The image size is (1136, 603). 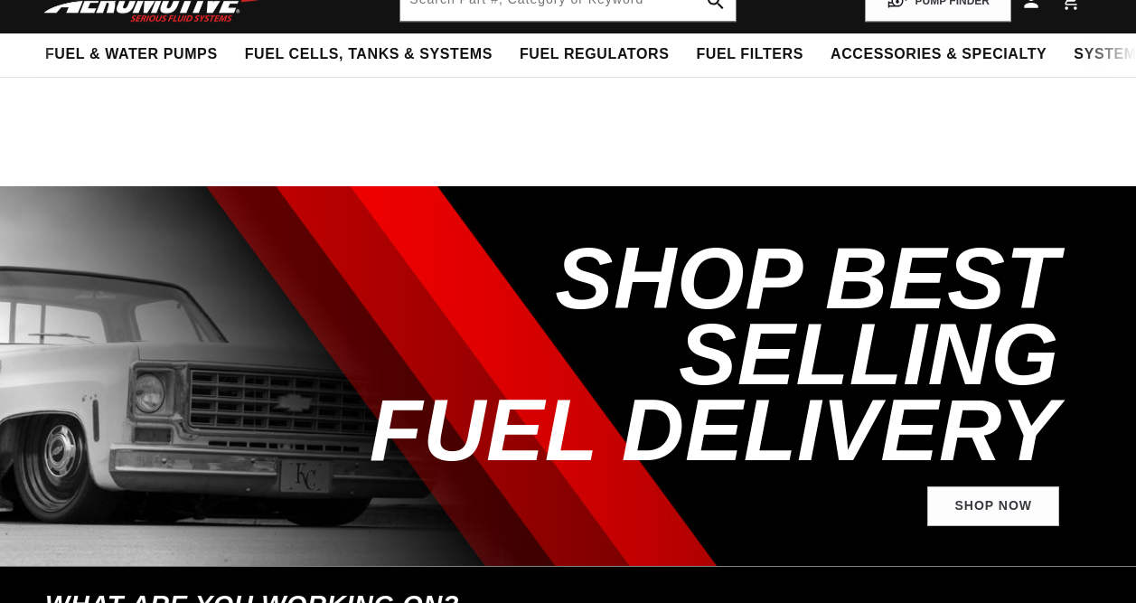 What do you see at coordinates (131, 54) in the screenshot?
I see `summary: Fuel & Water Pumps` at bounding box center [131, 54].